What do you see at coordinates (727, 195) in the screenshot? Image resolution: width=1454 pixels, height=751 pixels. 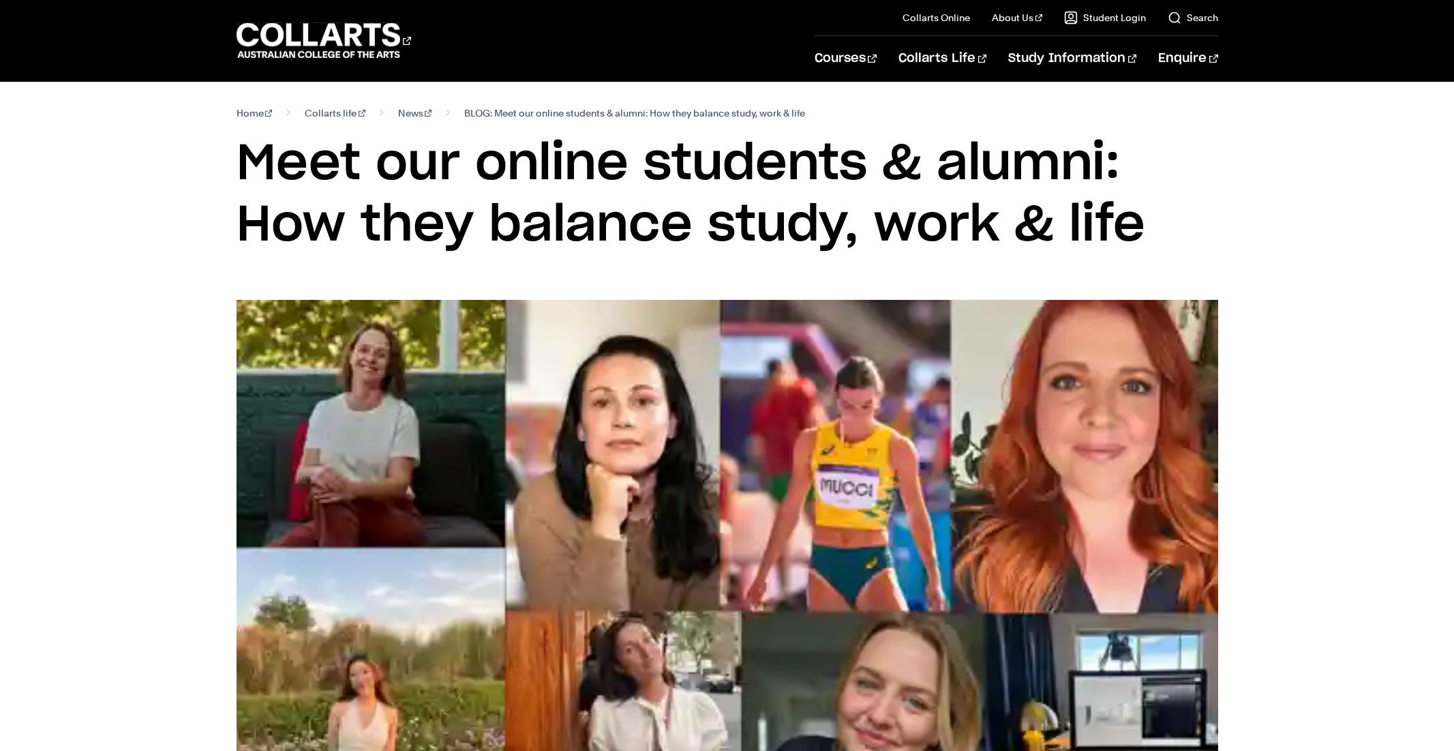 I see `h1: Meet our online students & alumni: How they balance study, work & life` at bounding box center [727, 195].